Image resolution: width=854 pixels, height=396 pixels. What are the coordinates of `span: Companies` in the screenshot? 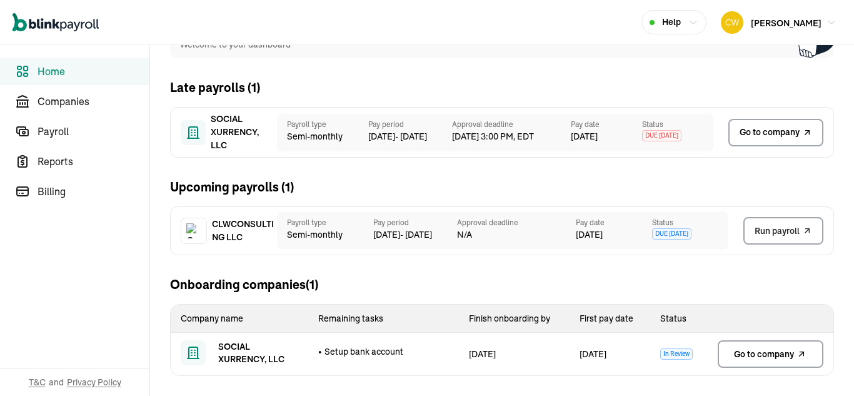 It's located at (93, 101).